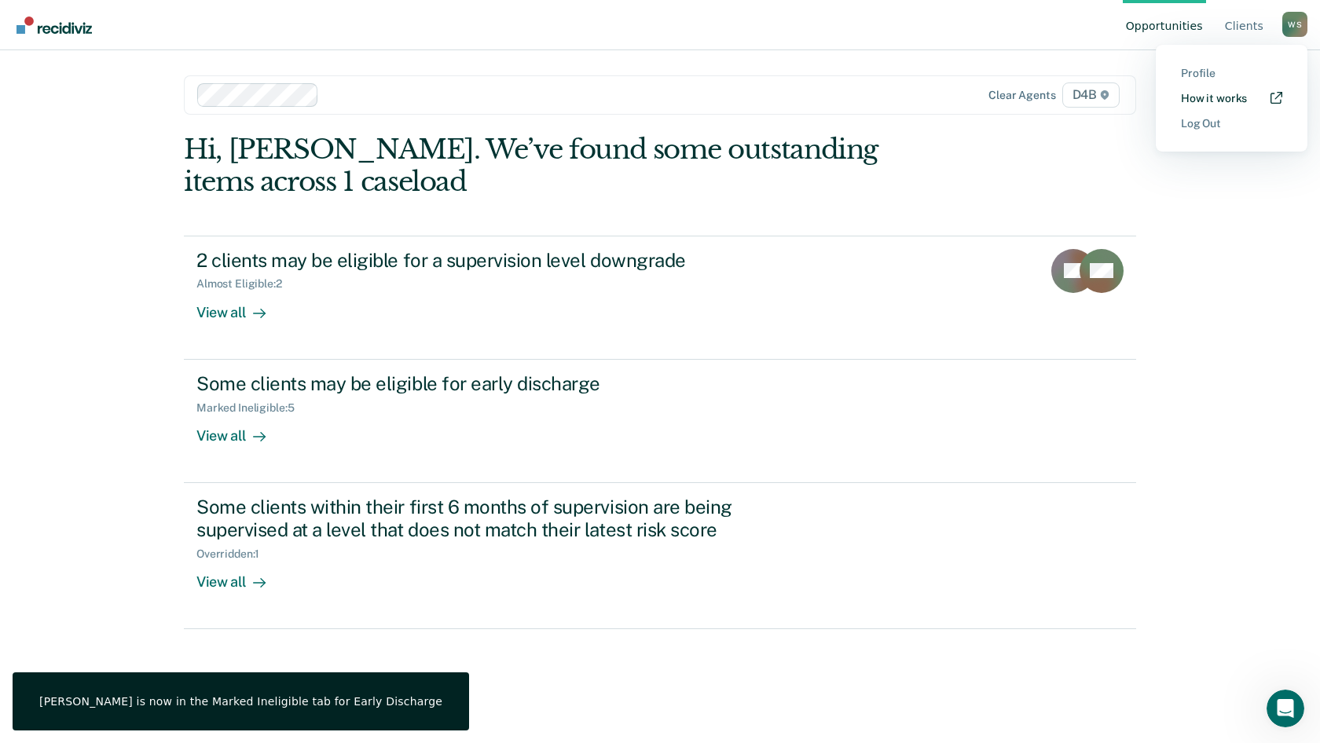 The height and width of the screenshot is (743, 1320). Describe the element at coordinates (1231, 123) in the screenshot. I see `a: Log Out` at that location.